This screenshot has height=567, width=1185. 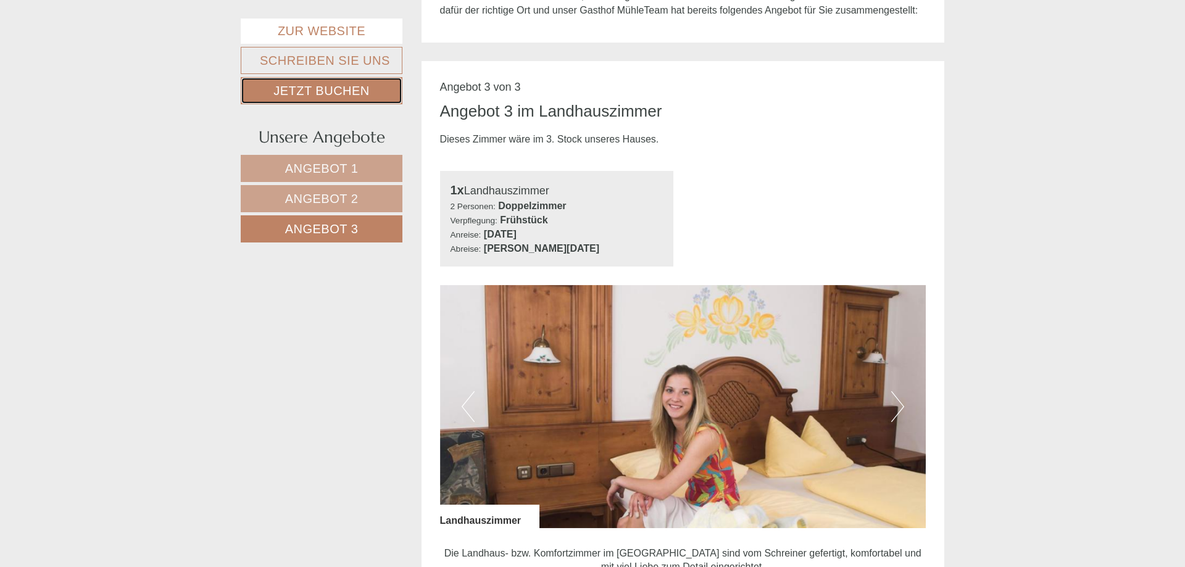 What do you see at coordinates (473, 206) in the screenshot?
I see `small: 2 Personen:` at bounding box center [473, 206].